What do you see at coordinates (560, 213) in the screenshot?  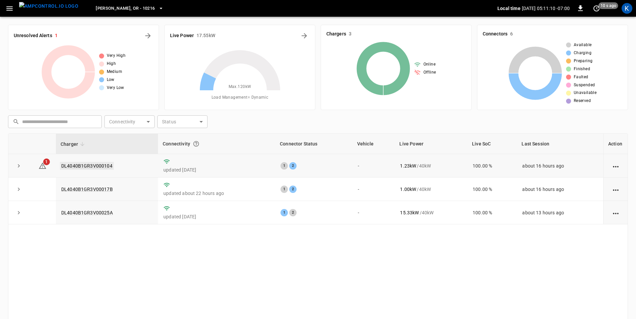 I see `td: about 13 hours ago` at bounding box center [560, 213].